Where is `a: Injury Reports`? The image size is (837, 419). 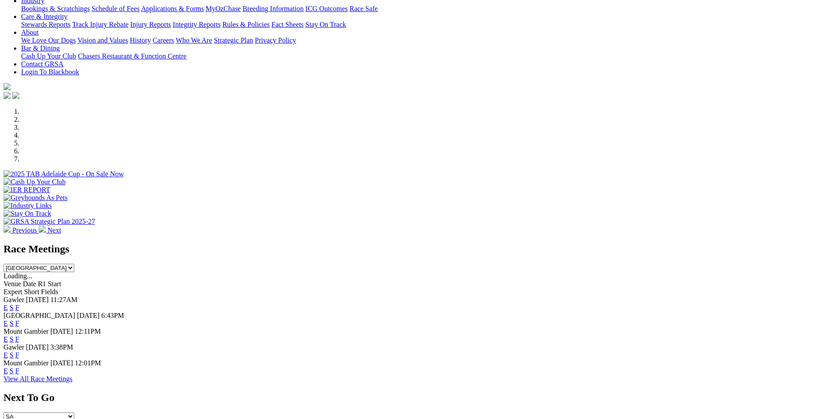
a: Injury Reports is located at coordinates (150, 24).